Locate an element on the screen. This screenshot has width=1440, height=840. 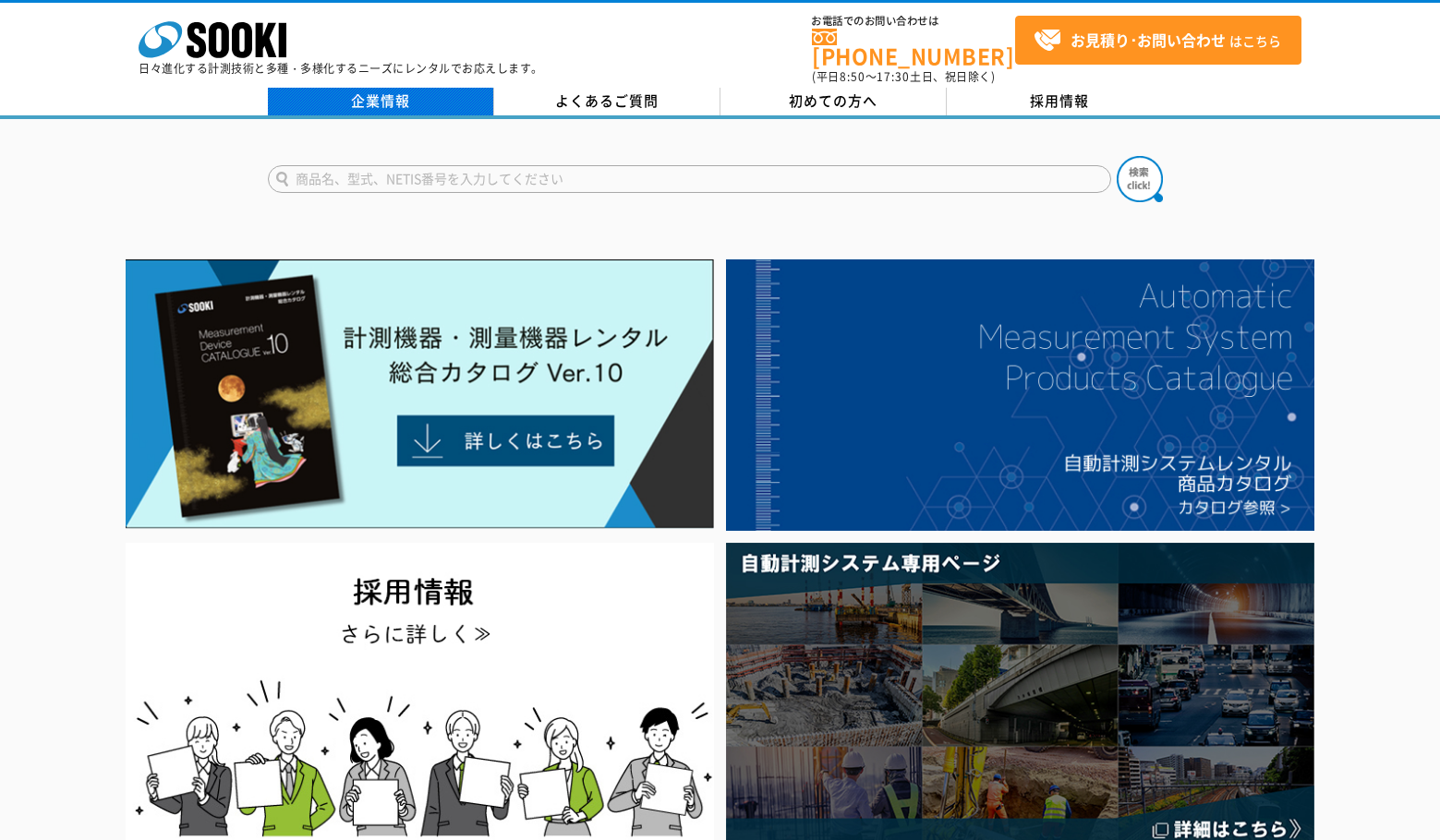
img: Catalog Ver10 is located at coordinates (420, 394).